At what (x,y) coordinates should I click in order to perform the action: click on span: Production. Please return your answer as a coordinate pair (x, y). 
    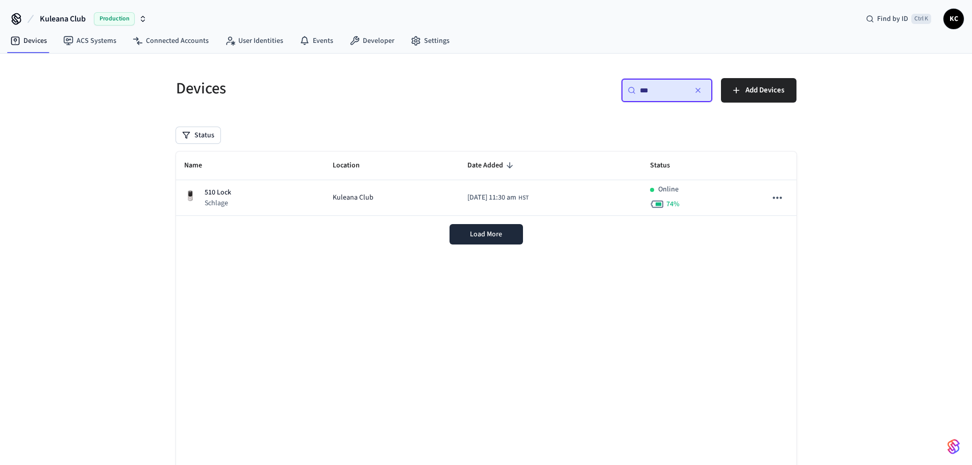
    Looking at the image, I should click on (114, 19).